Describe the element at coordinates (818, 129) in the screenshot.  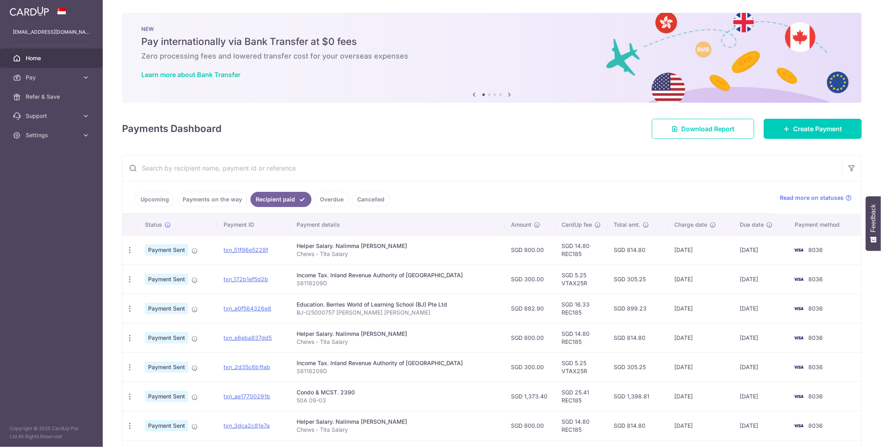
I see `span: Create Payment` at that location.